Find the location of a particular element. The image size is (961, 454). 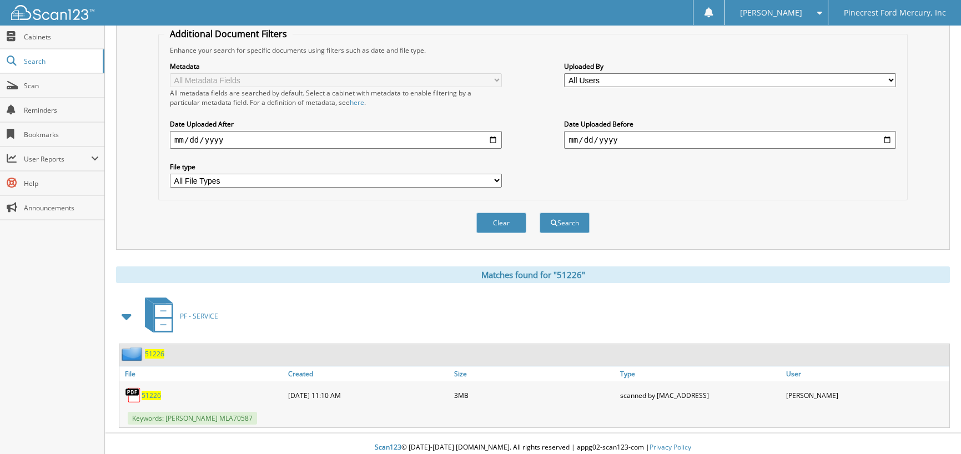

label: Uploaded By is located at coordinates (730, 66).